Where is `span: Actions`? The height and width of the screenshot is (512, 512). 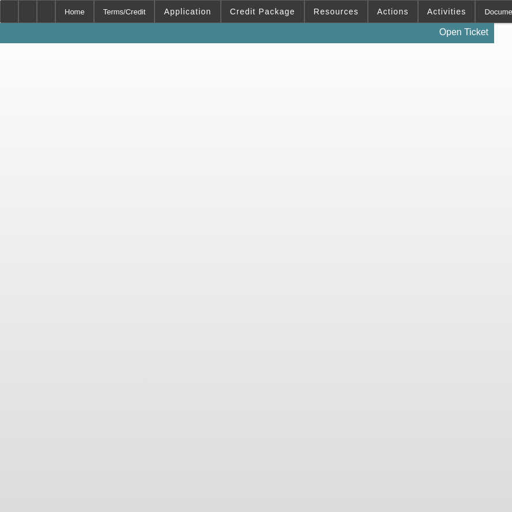
span: Actions is located at coordinates (393, 12).